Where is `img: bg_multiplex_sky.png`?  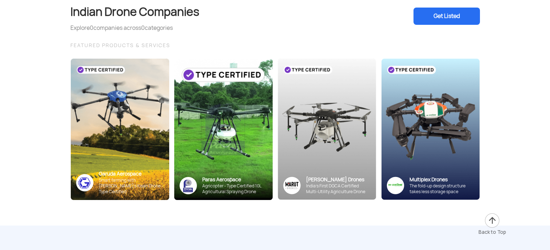
img: bg_multiplex_sky.png is located at coordinates (430, 129).